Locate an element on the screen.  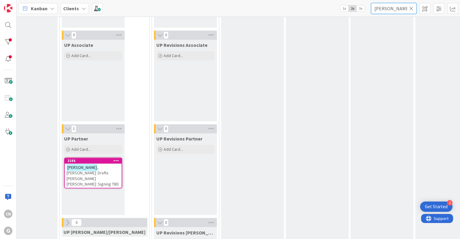
span: UP Revisions Associate is located at coordinates (182, 45).